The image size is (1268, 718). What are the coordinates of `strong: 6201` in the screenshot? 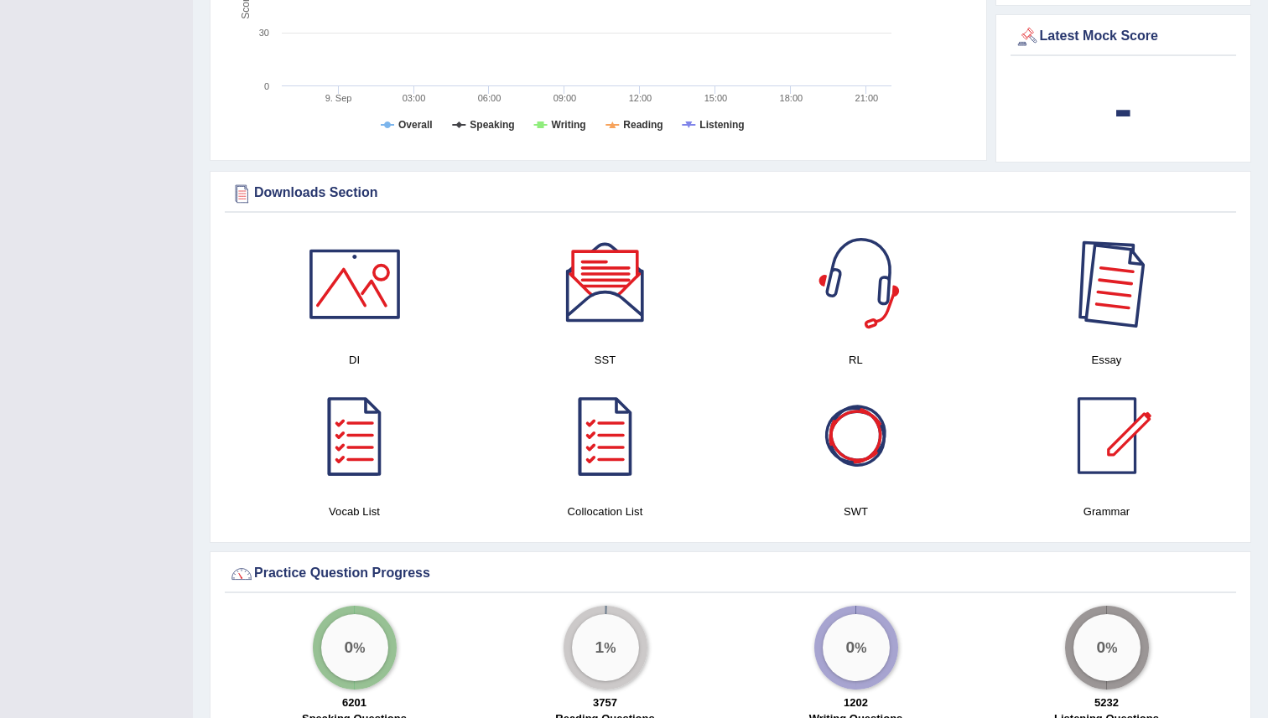 It's located at (354, 702).